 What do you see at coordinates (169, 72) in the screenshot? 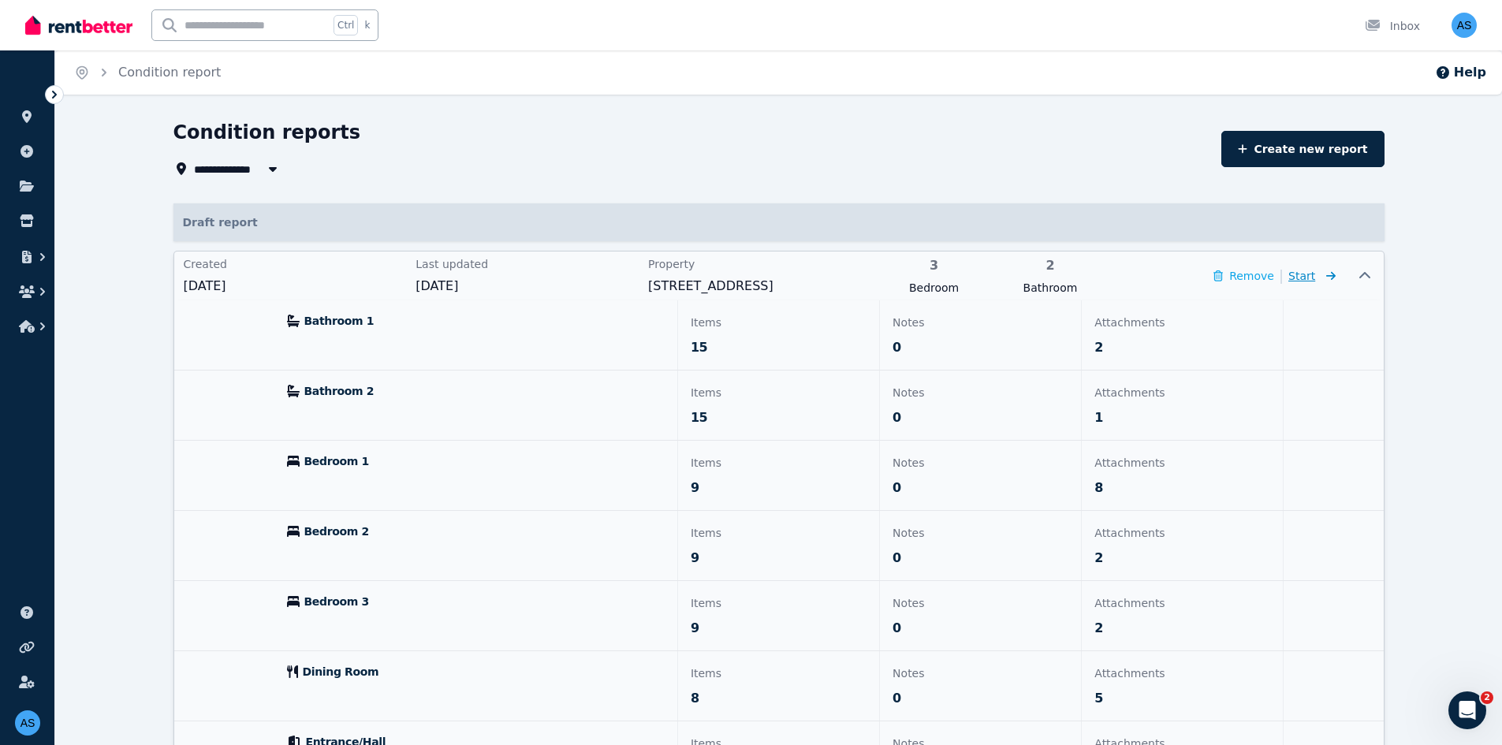
I see `a: Condition report` at bounding box center [169, 72].